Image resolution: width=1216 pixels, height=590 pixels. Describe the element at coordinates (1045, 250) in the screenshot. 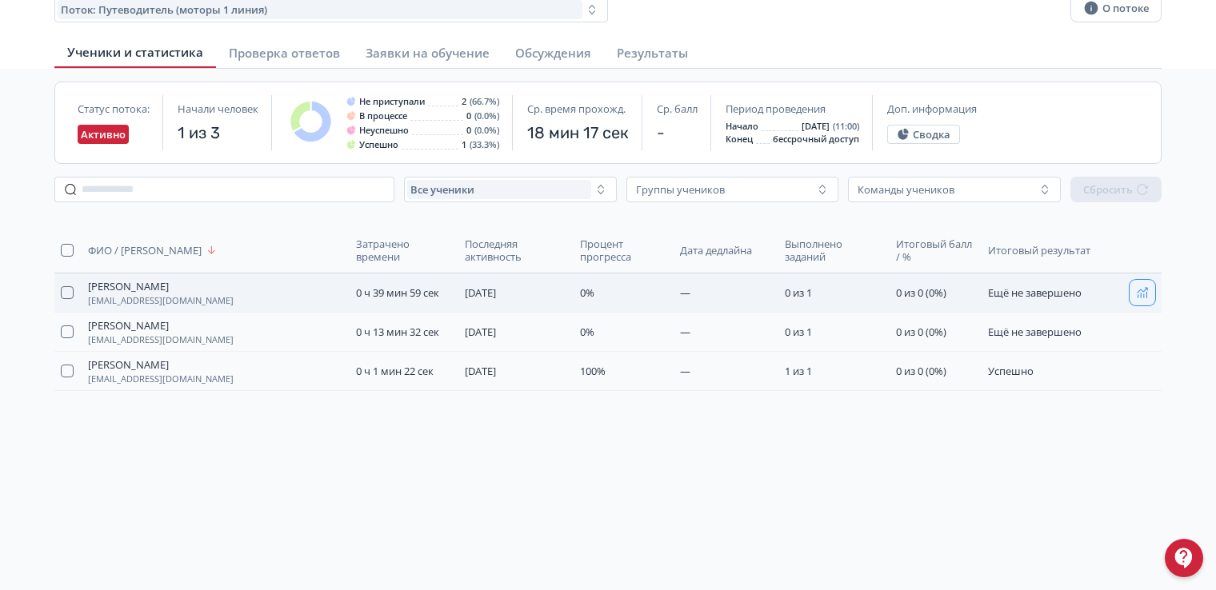

I see `span: Итоговый результат` at that location.